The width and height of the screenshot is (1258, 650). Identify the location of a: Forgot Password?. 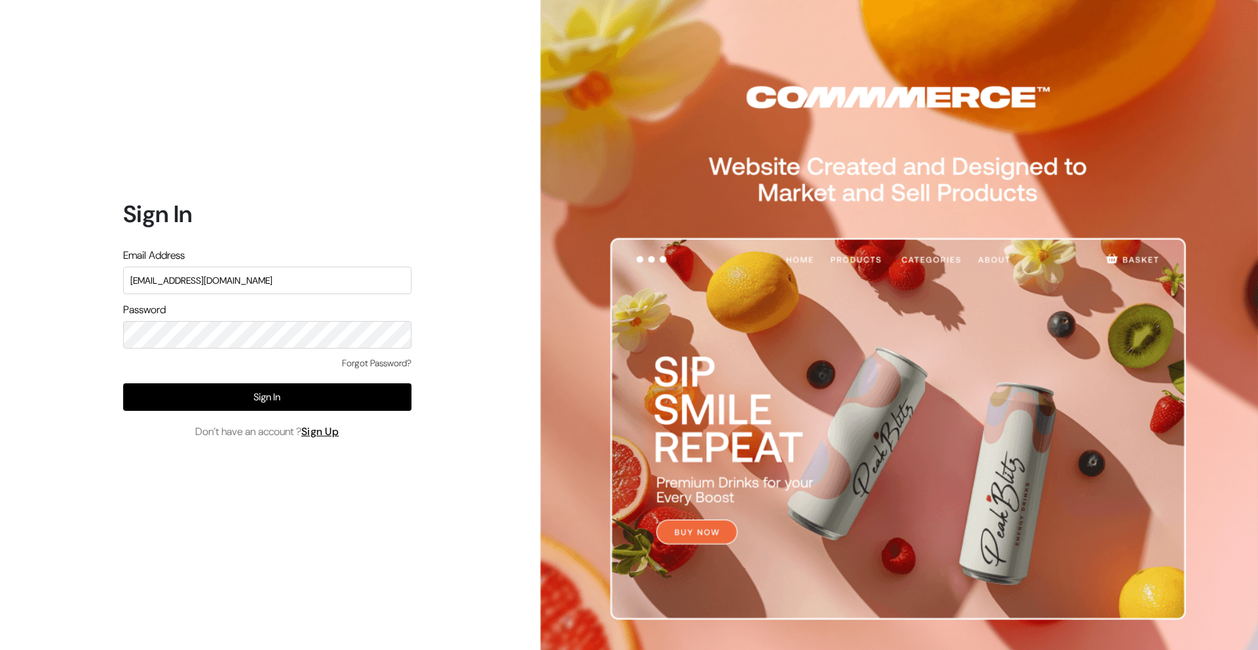
(377, 363).